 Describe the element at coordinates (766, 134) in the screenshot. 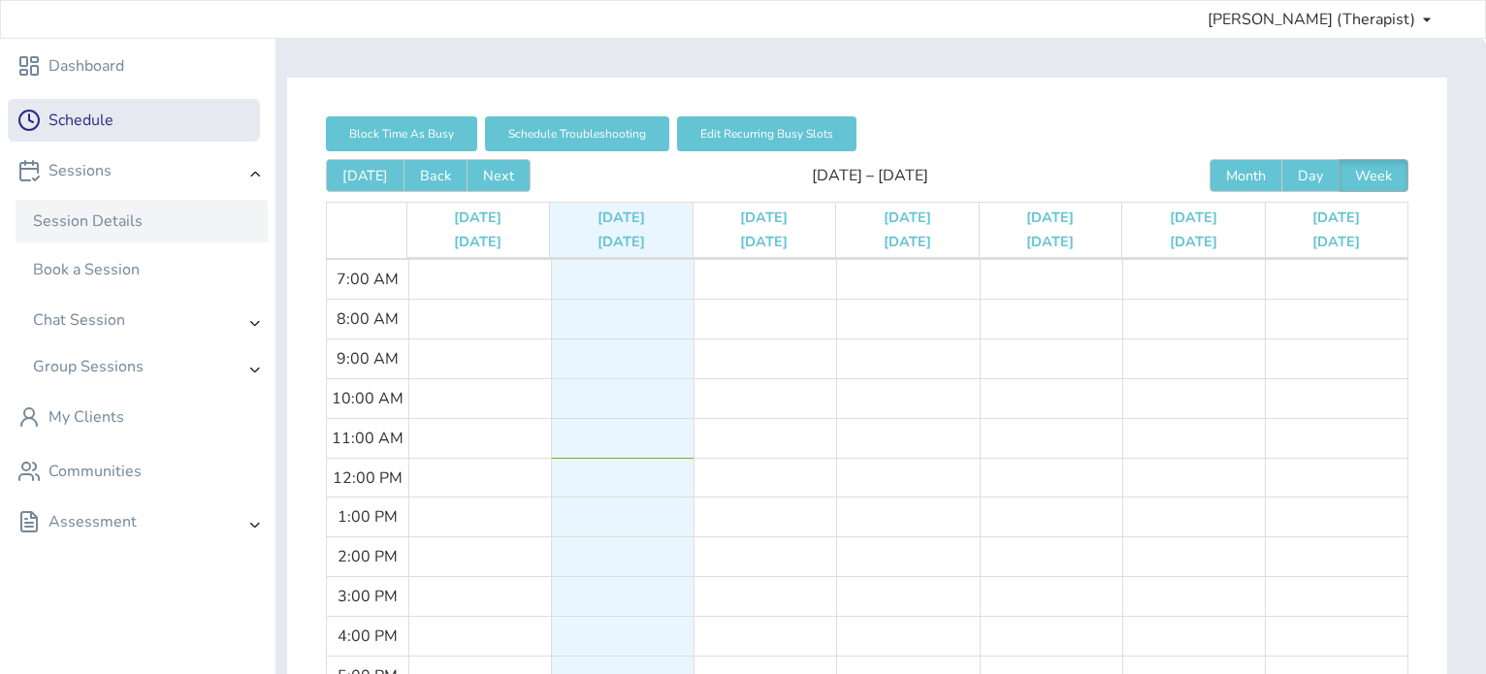

I see `button: Edit Recurring Busy Slots` at that location.